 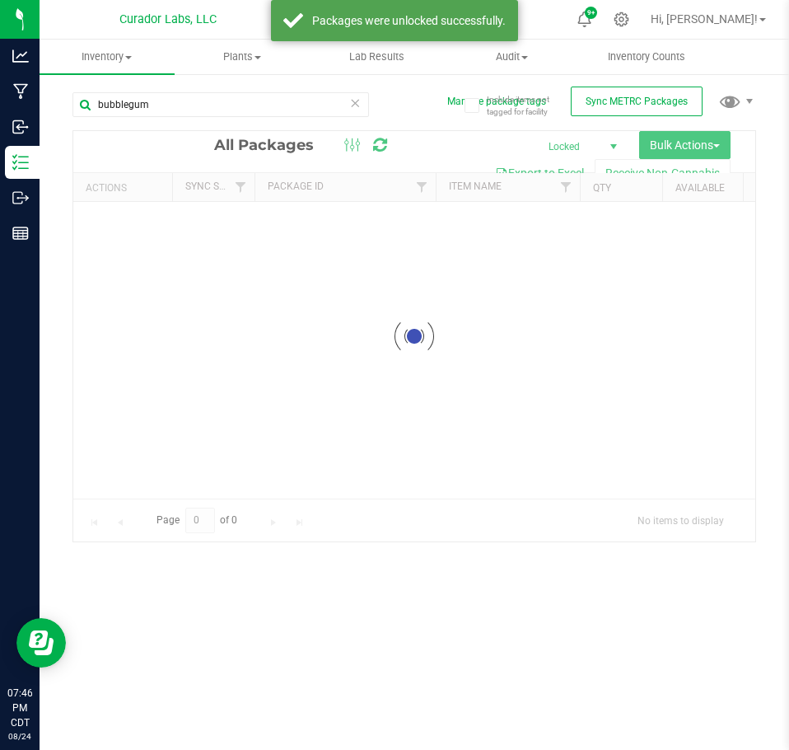 I want to click on a: Inventory, so click(x=107, y=57).